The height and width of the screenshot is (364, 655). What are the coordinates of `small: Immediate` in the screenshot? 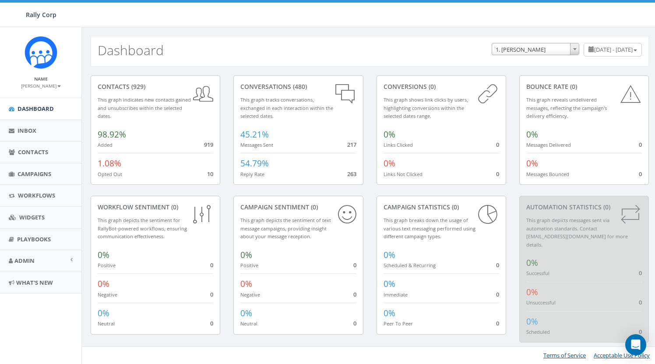 It's located at (396, 294).